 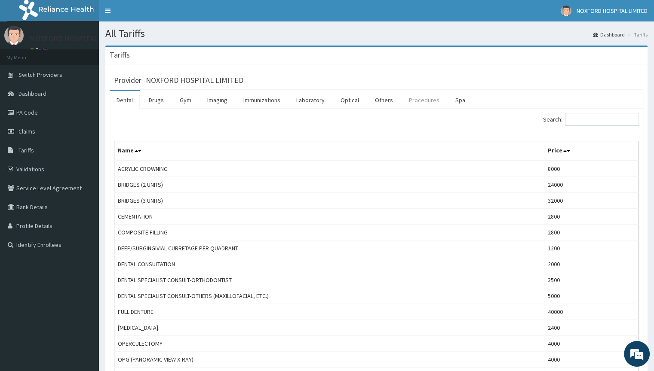 What do you see at coordinates (185, 100) in the screenshot?
I see `a: Gym` at bounding box center [185, 100].